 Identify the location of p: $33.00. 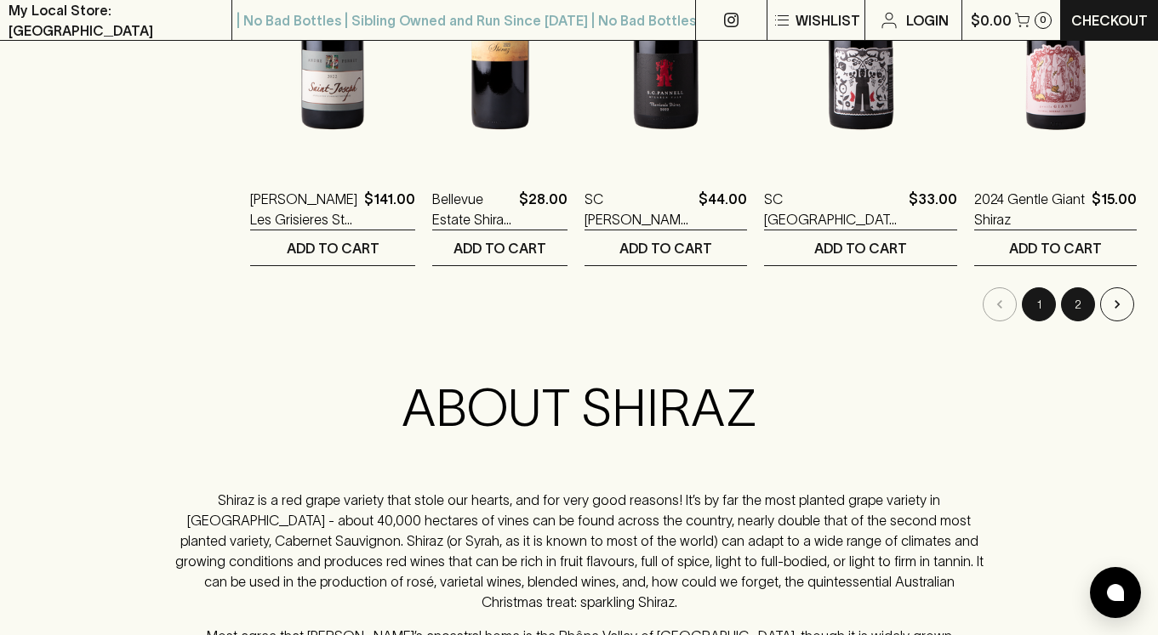
(932, 209).